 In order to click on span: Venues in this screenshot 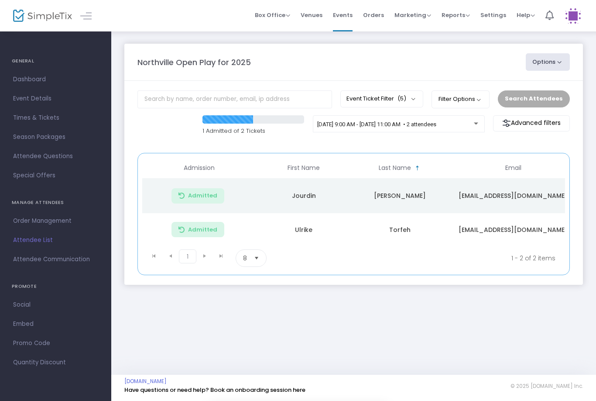, I will do `click(312, 15)`.